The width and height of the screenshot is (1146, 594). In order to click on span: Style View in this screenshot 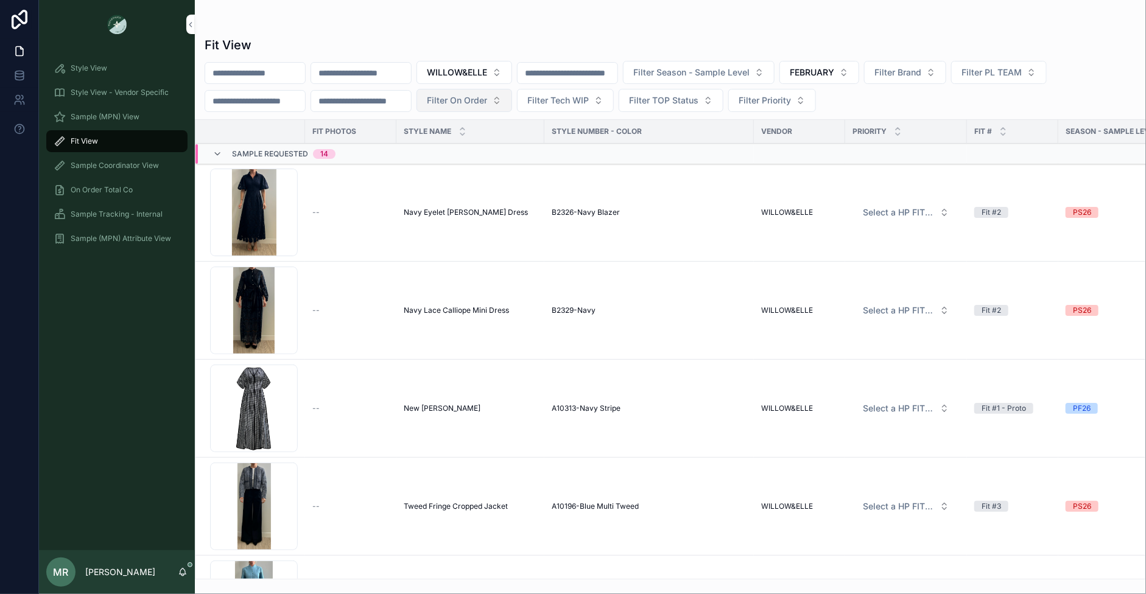, I will do `click(89, 68)`.